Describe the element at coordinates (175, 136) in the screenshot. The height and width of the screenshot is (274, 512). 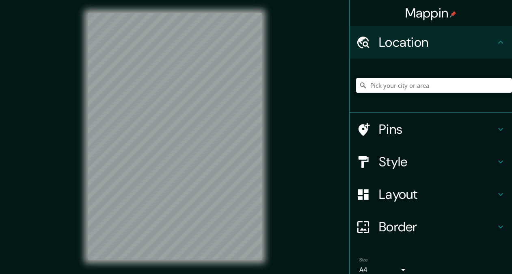
I see `canvas: Map` at that location.